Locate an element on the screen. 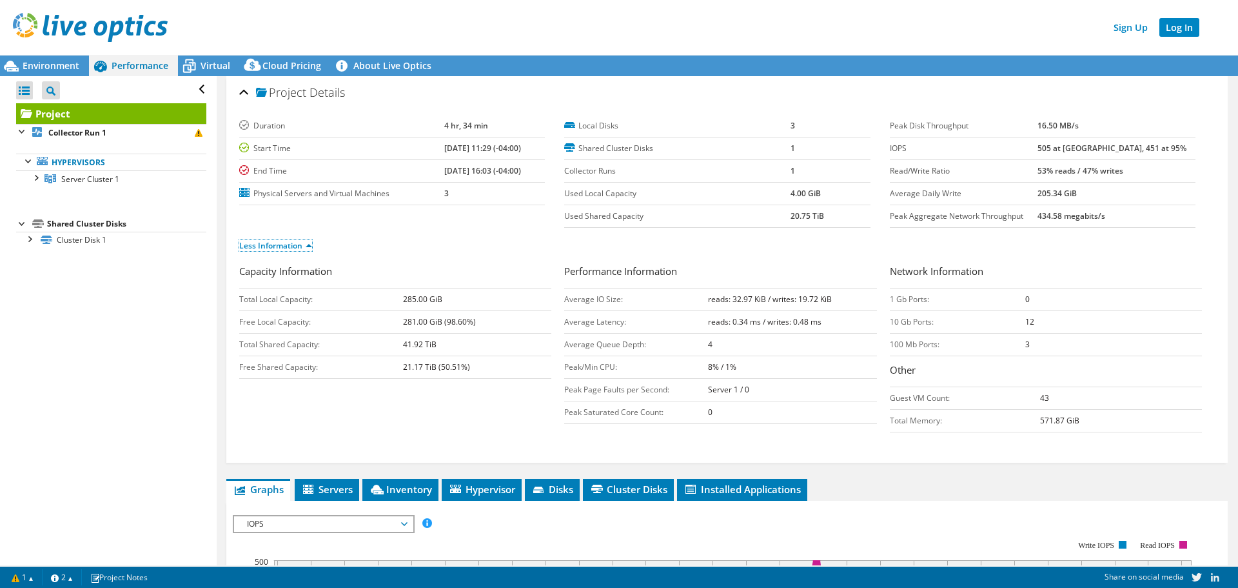 The image size is (1238, 588). td: Total Shared Capacity: is located at coordinates (321, 344).